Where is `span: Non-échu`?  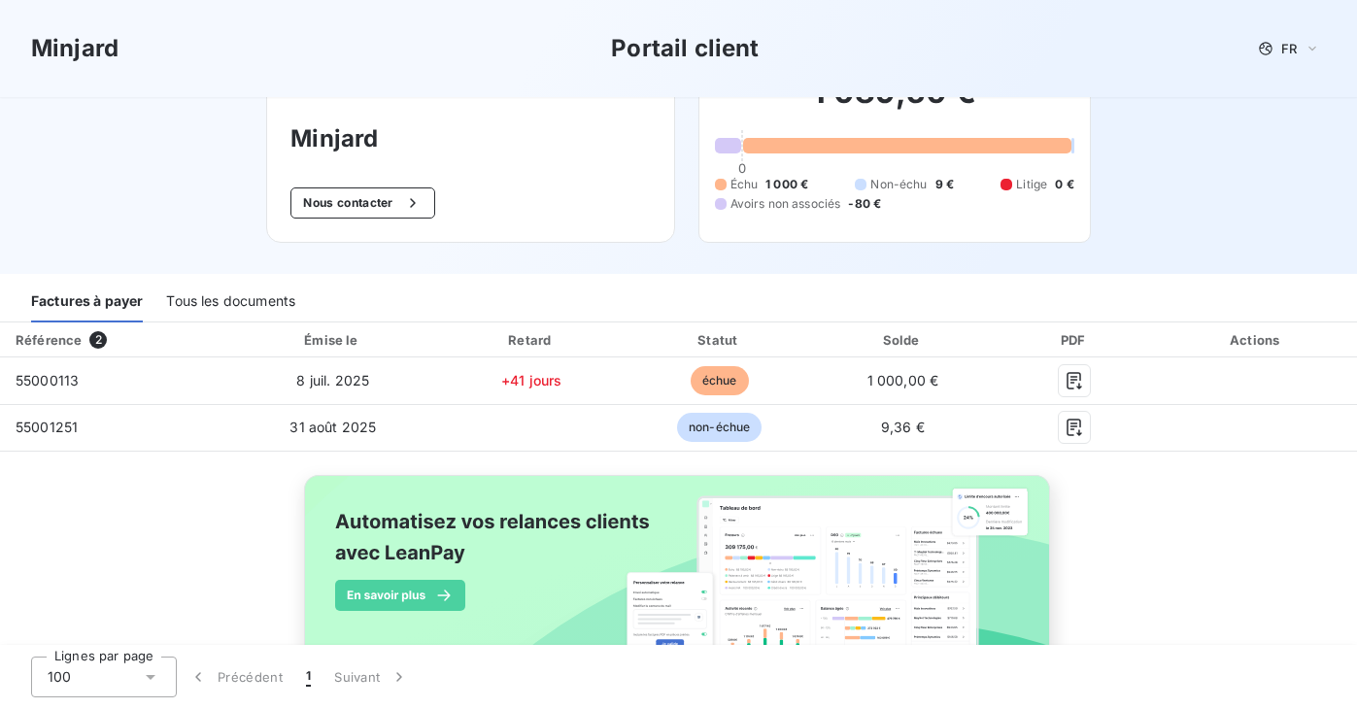 span: Non-échu is located at coordinates (898, 185).